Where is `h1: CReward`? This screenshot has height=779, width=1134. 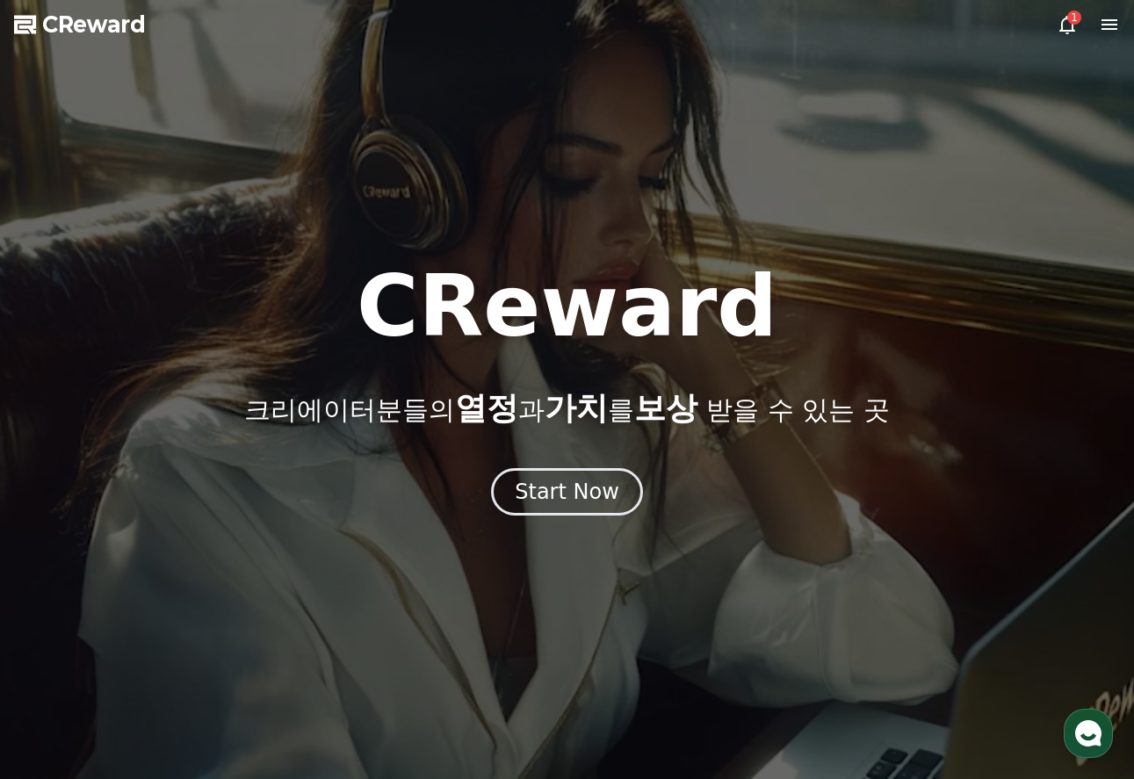
h1: CReward is located at coordinates (566, 307).